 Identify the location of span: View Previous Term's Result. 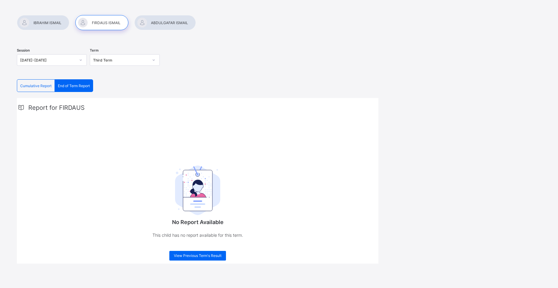
(198, 255).